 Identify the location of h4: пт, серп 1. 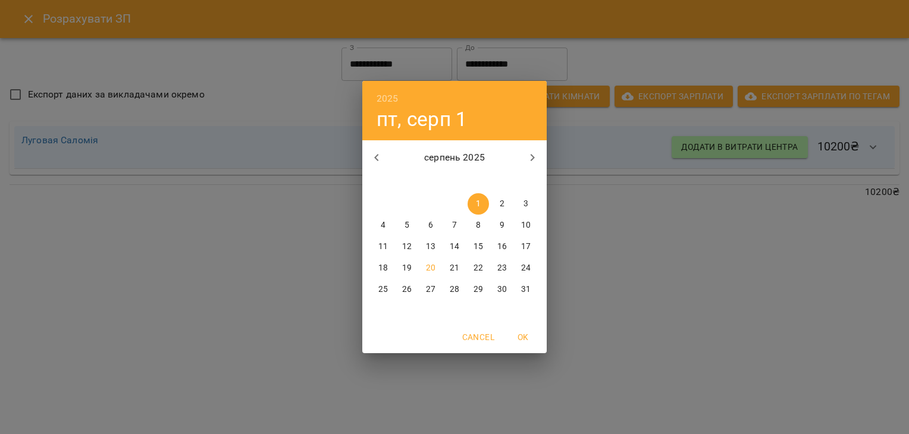
(422, 119).